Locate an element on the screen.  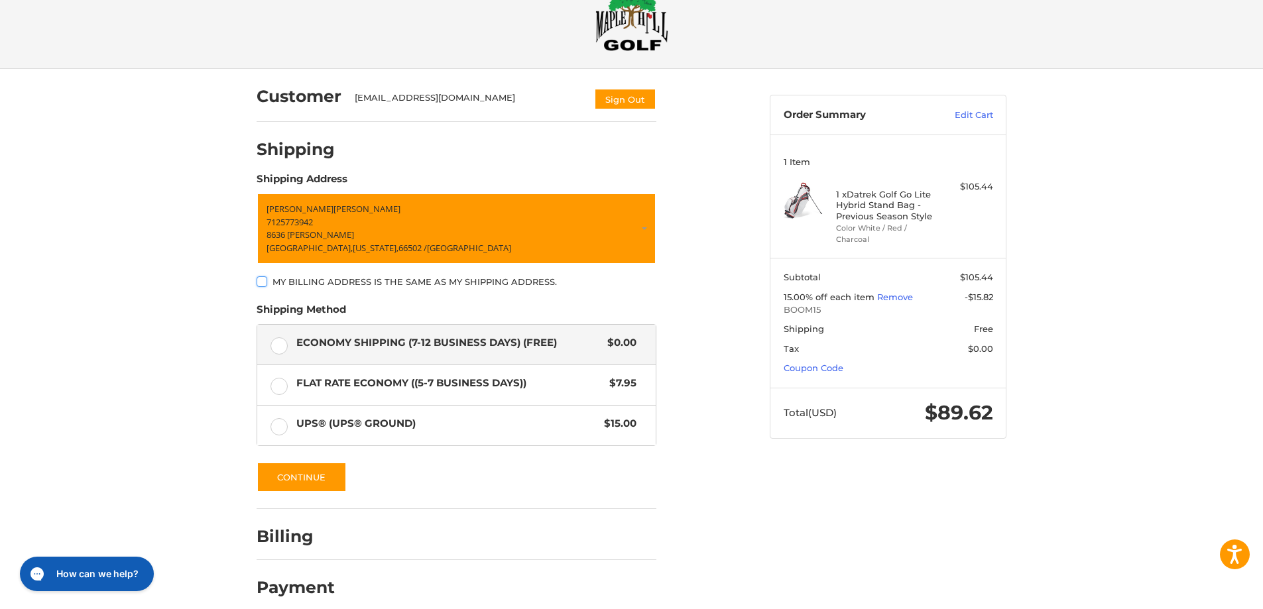
span: -$15.82 is located at coordinates (979, 297).